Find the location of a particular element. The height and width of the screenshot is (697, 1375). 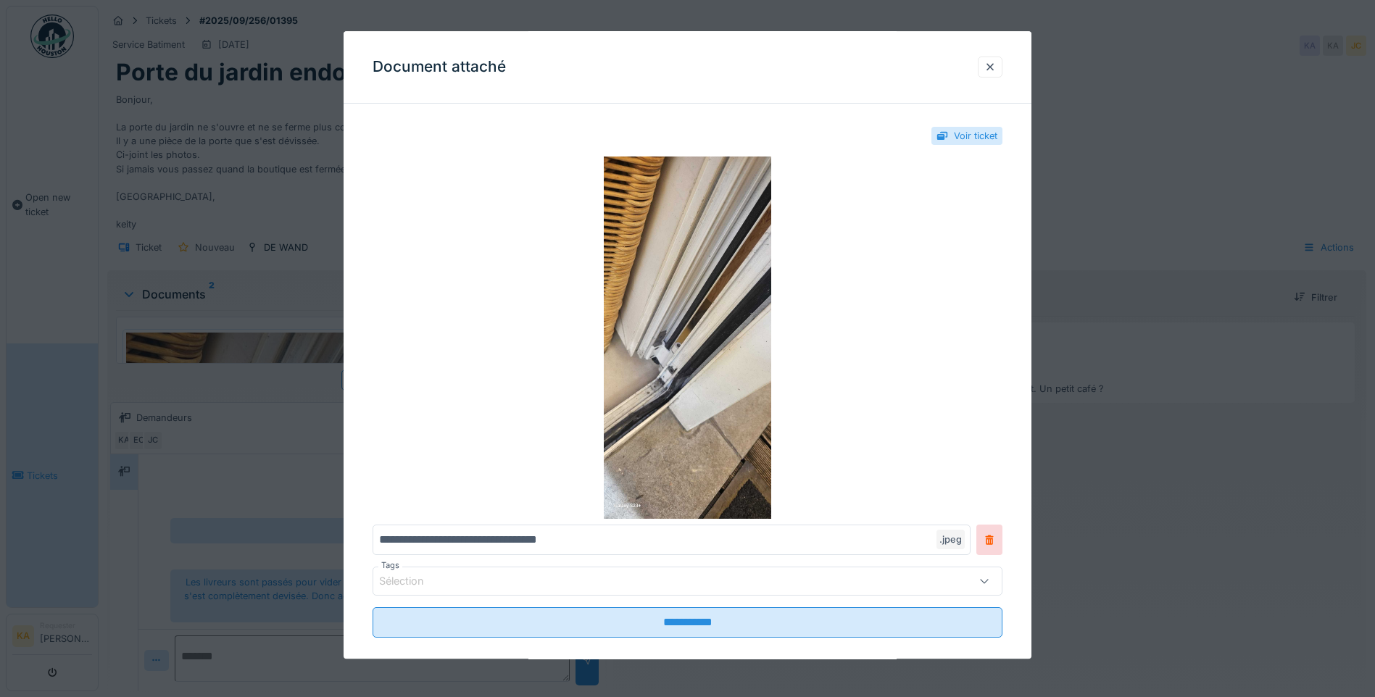

label: Tags is located at coordinates (390, 565).